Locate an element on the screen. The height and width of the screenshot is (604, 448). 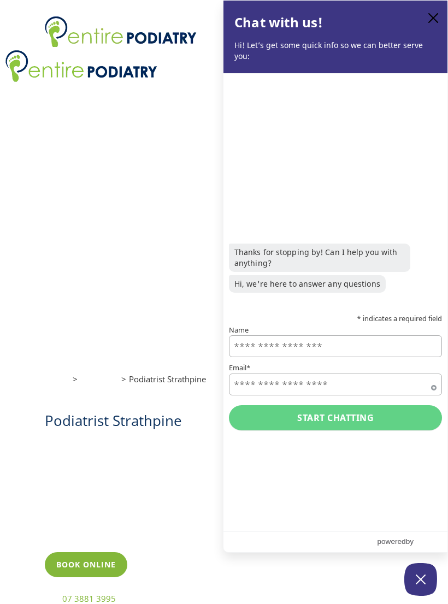
span: by is located at coordinates (409, 541).